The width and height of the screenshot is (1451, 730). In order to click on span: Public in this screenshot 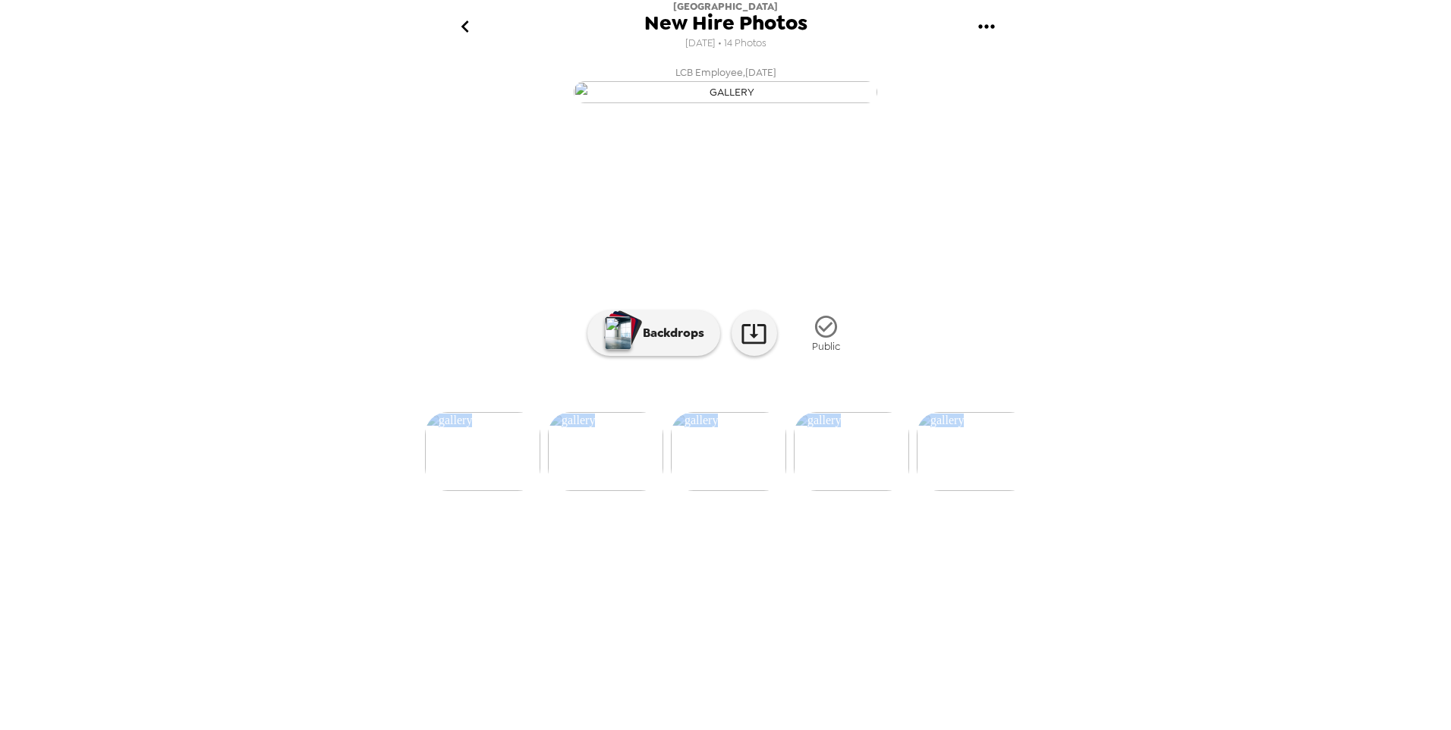, I will do `click(826, 346)`.